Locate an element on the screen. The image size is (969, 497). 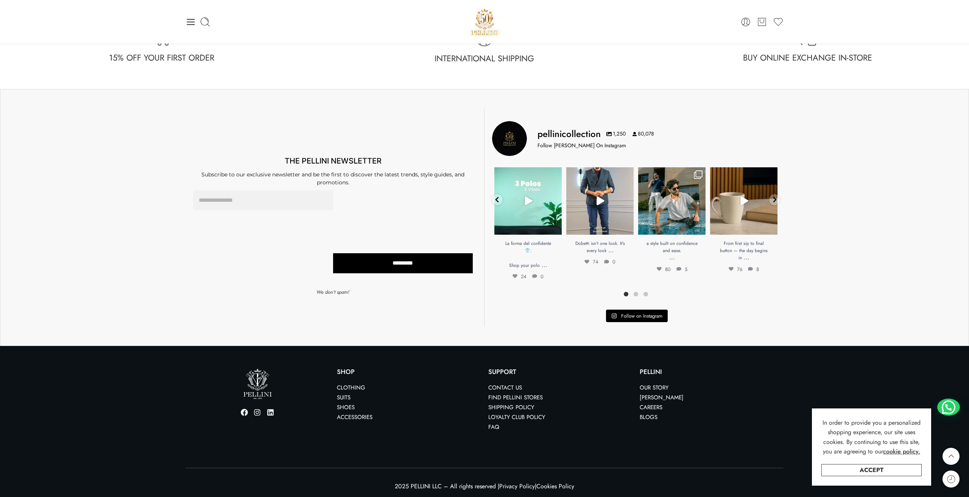
span: International Shipping is located at coordinates (484, 58).